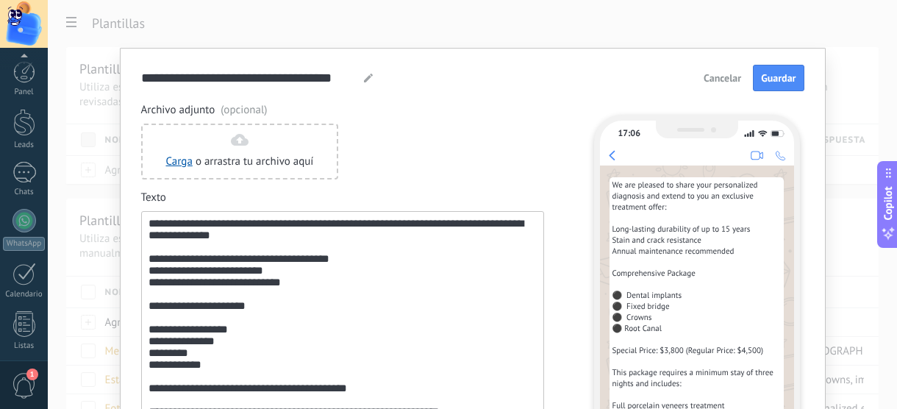  Describe the element at coordinates (24, 346) in the screenshot. I see `div: Listas` at that location.